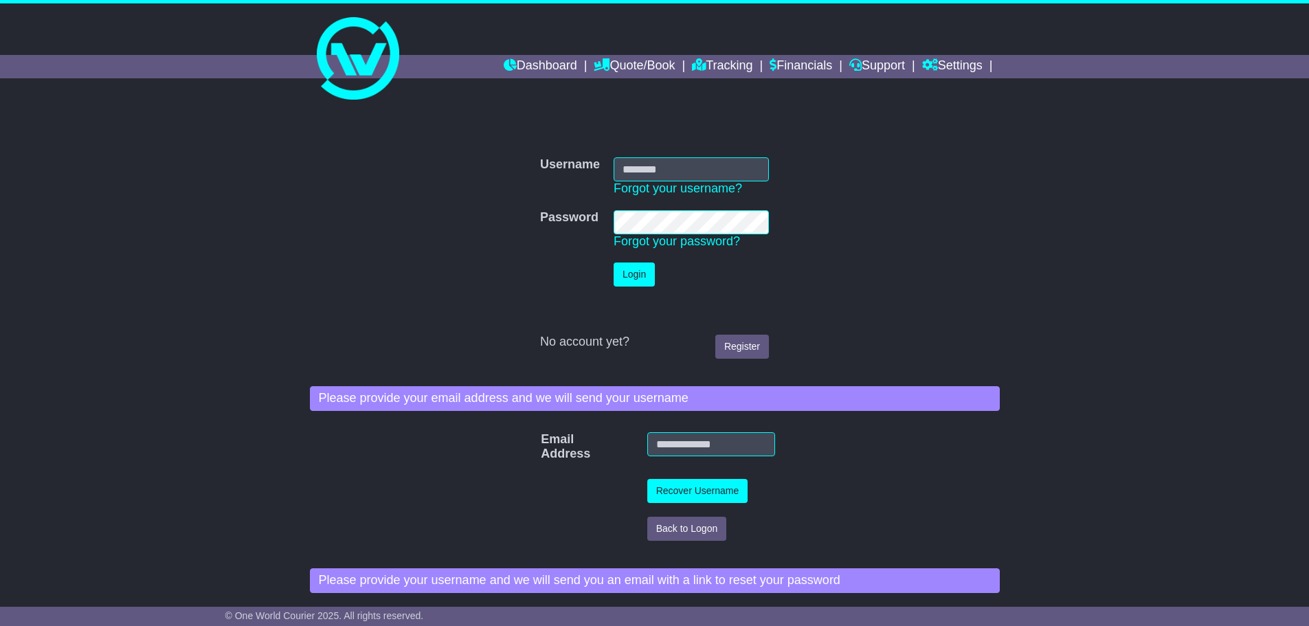 The height and width of the screenshot is (626, 1309). What do you see at coordinates (324, 616) in the screenshot?
I see `span: © One World Courier 2025. All rights reserved.` at bounding box center [324, 616].